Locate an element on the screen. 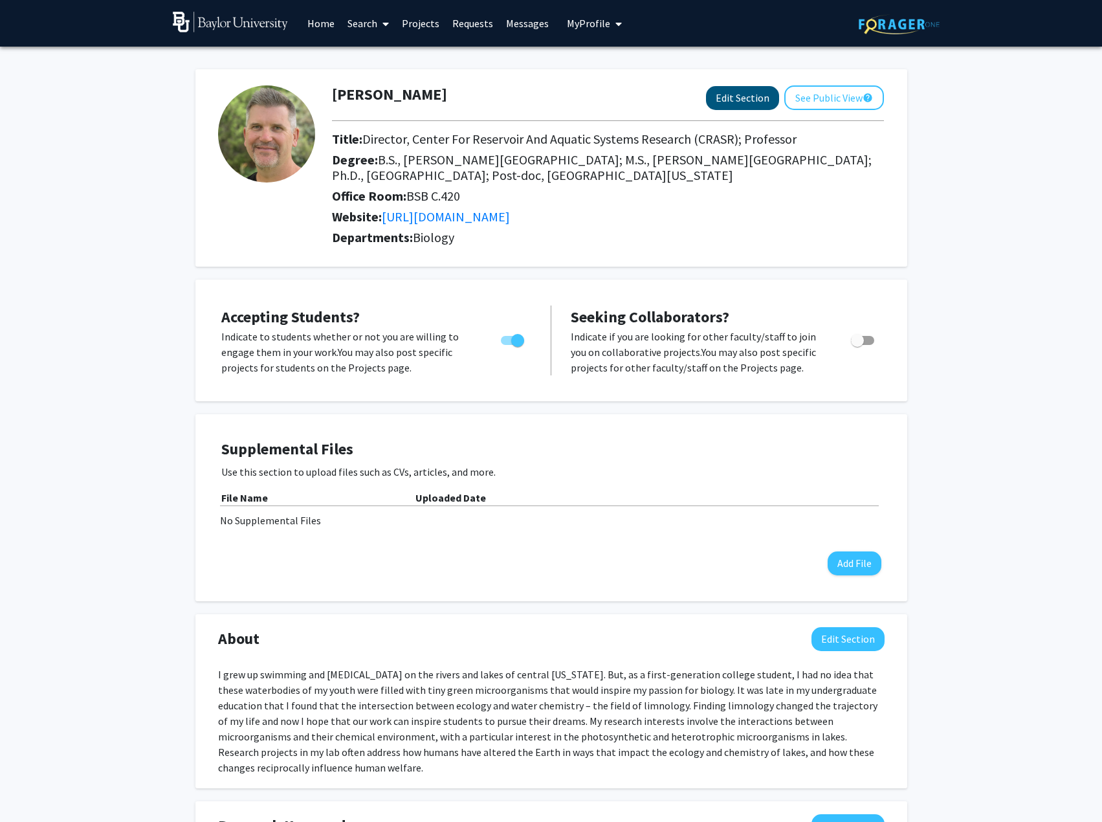 The width and height of the screenshot is (1102, 822). a: Messages is located at coordinates (527, 23).